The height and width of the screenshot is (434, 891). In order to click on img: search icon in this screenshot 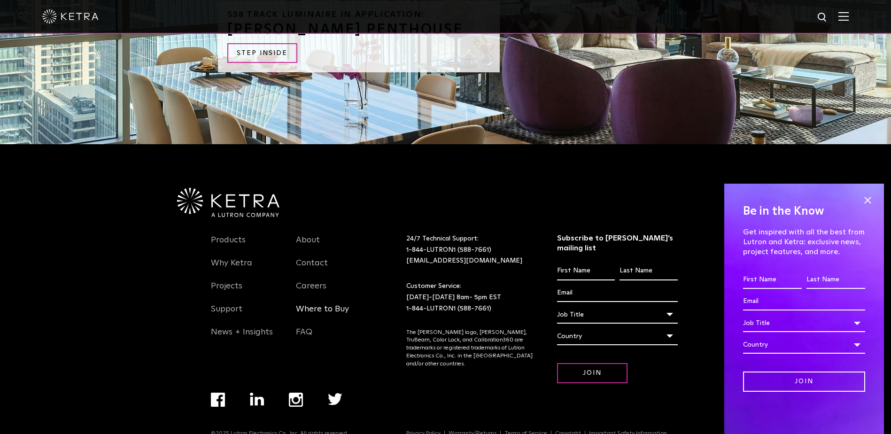, I will do `click(822, 17)`.